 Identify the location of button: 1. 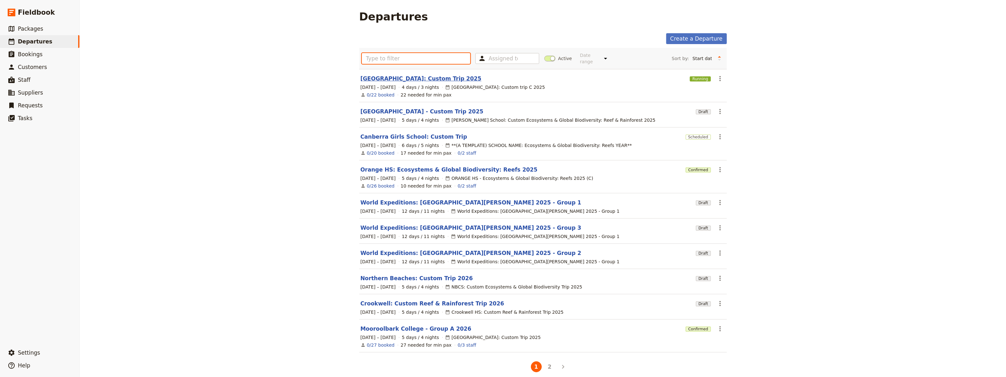
(536, 366).